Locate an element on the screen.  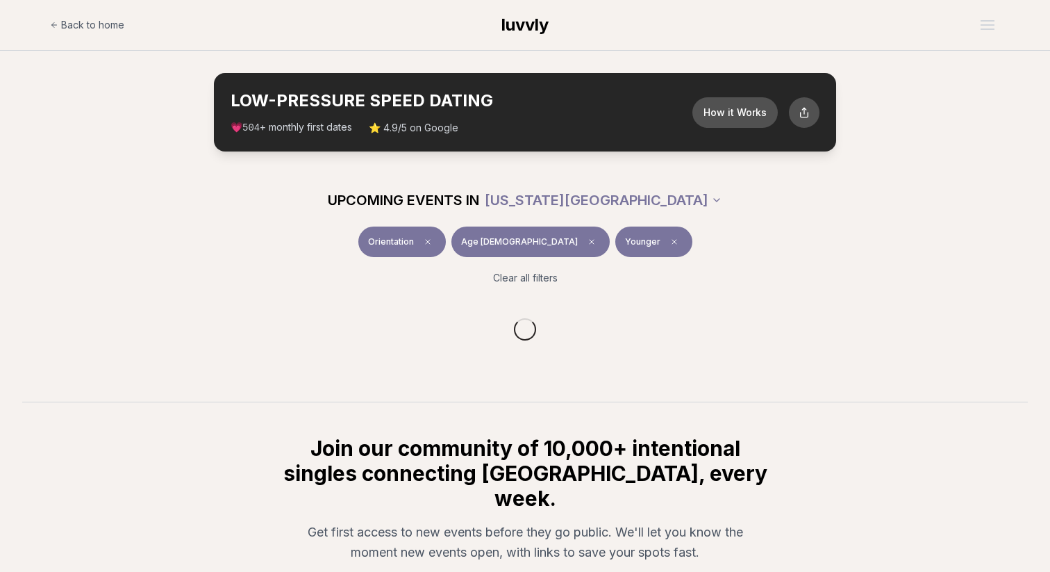
p: Get first access to new events before they go public. We'll let you know the moment new events op... is located at coordinates (525, 542).